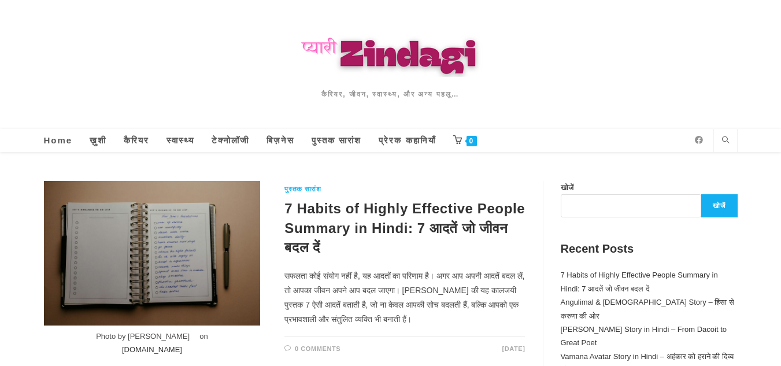 This screenshot has width=781, height=366. I want to click on button: खोजें, so click(719, 206).